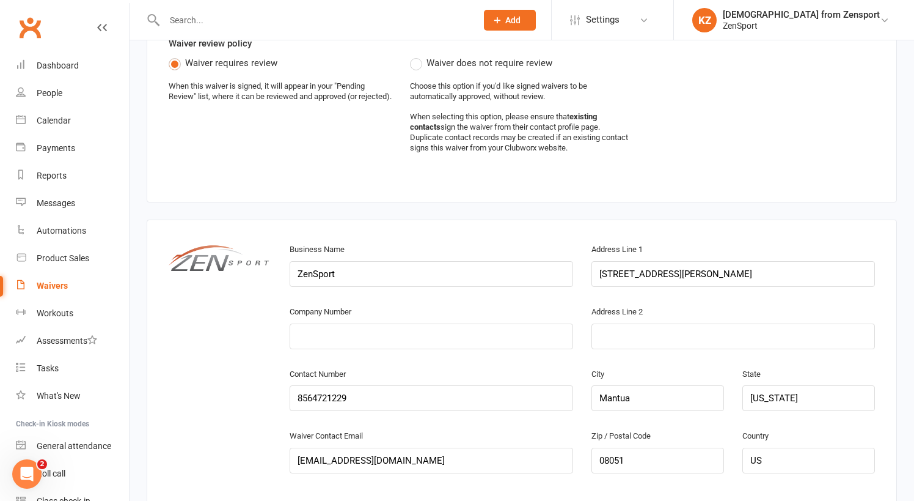 This screenshot has height=501, width=914. What do you see at coordinates (220, 257) in the screenshot?
I see `img: logo.png` at bounding box center [220, 257].